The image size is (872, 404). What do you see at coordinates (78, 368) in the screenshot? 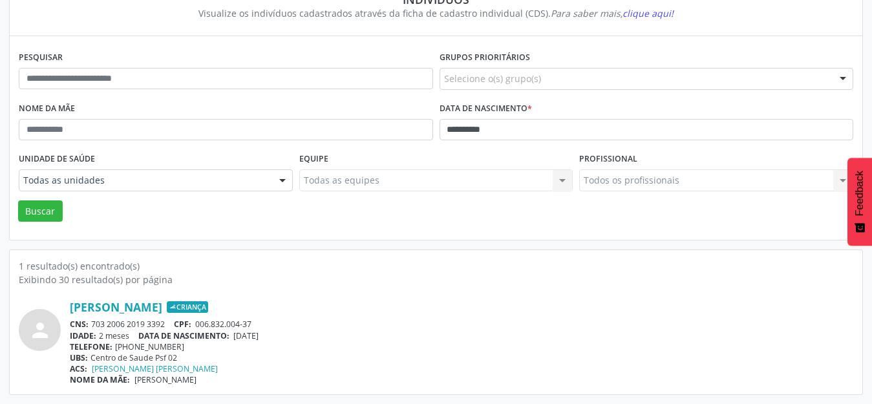
I see `span: ACS:` at bounding box center [78, 368].